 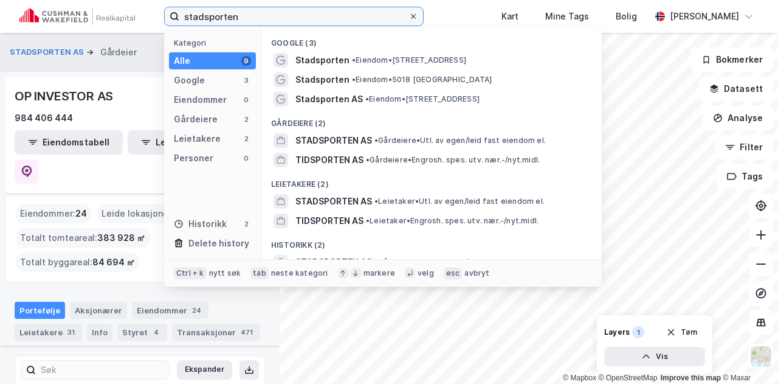 I want to click on button: Vis, so click(x=655, y=356).